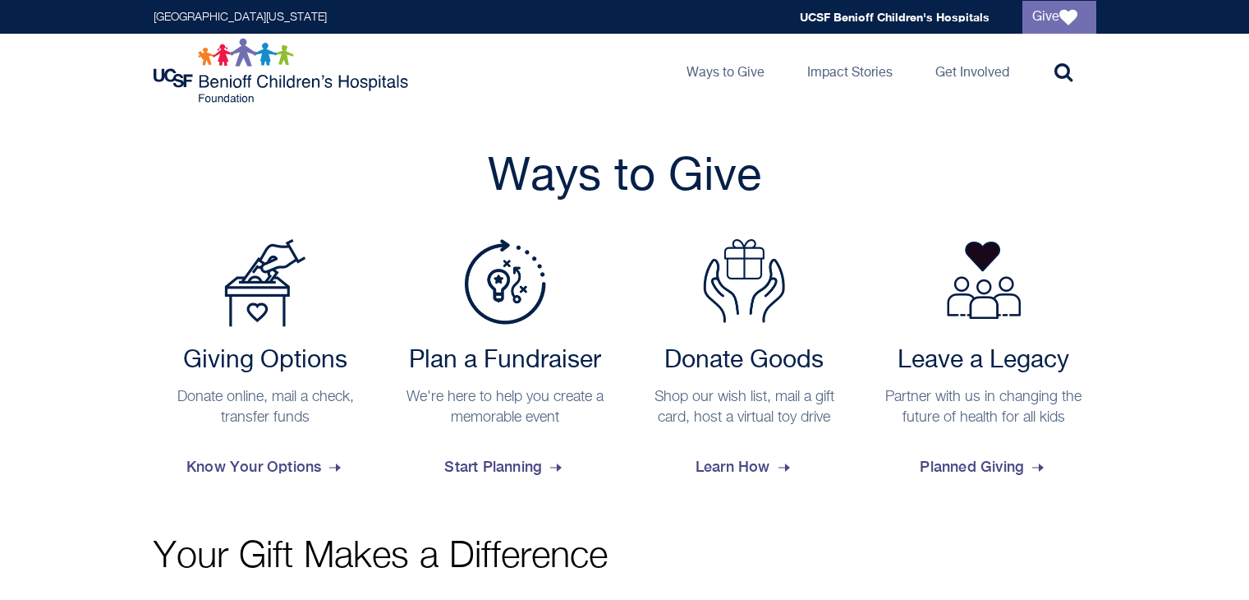 This screenshot has width=1249, height=600. Describe the element at coordinates (265, 283) in the screenshot. I see `img: Payment Options` at that location.